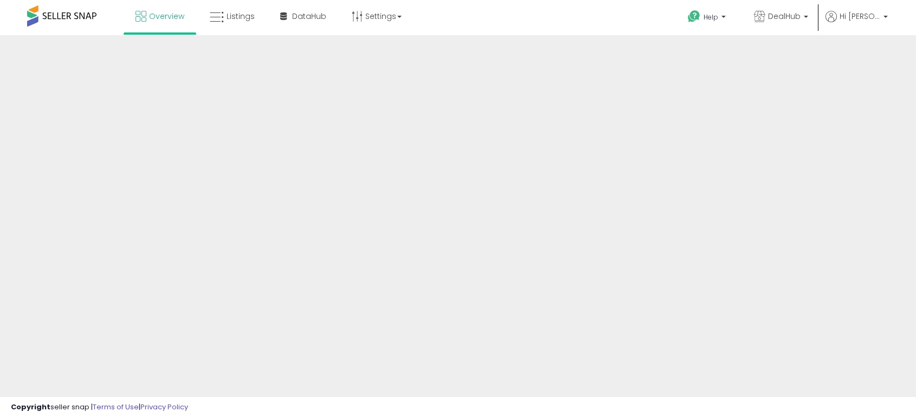 This screenshot has height=418, width=916. Describe the element at coordinates (166, 16) in the screenshot. I see `span: Overview` at that location.